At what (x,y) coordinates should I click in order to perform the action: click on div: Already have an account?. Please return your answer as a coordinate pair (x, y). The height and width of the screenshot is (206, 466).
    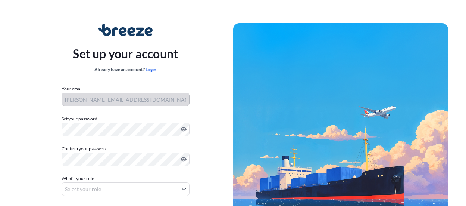
    Looking at the image, I should click on (125, 69).